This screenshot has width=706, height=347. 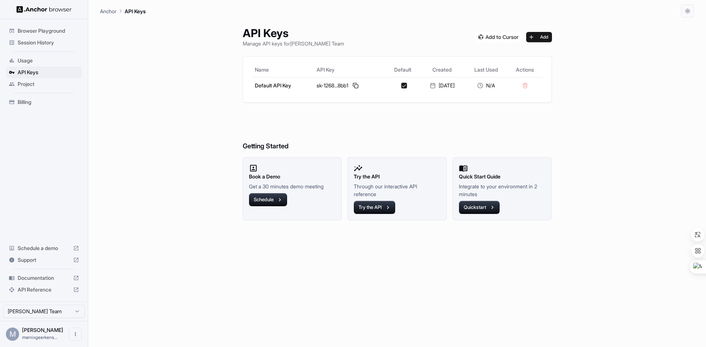 I want to click on h1: API Keys, so click(x=293, y=33).